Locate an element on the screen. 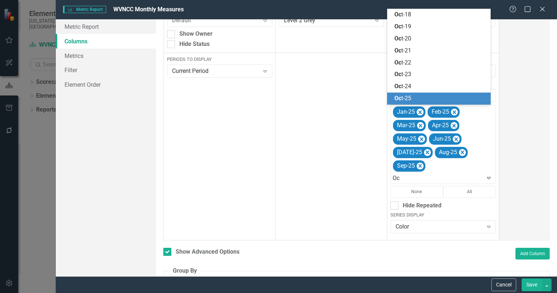  div: Color is located at coordinates (439, 227).